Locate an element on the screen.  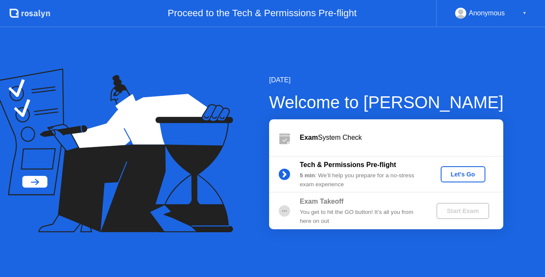
div: Let's Go is located at coordinates (462, 174).